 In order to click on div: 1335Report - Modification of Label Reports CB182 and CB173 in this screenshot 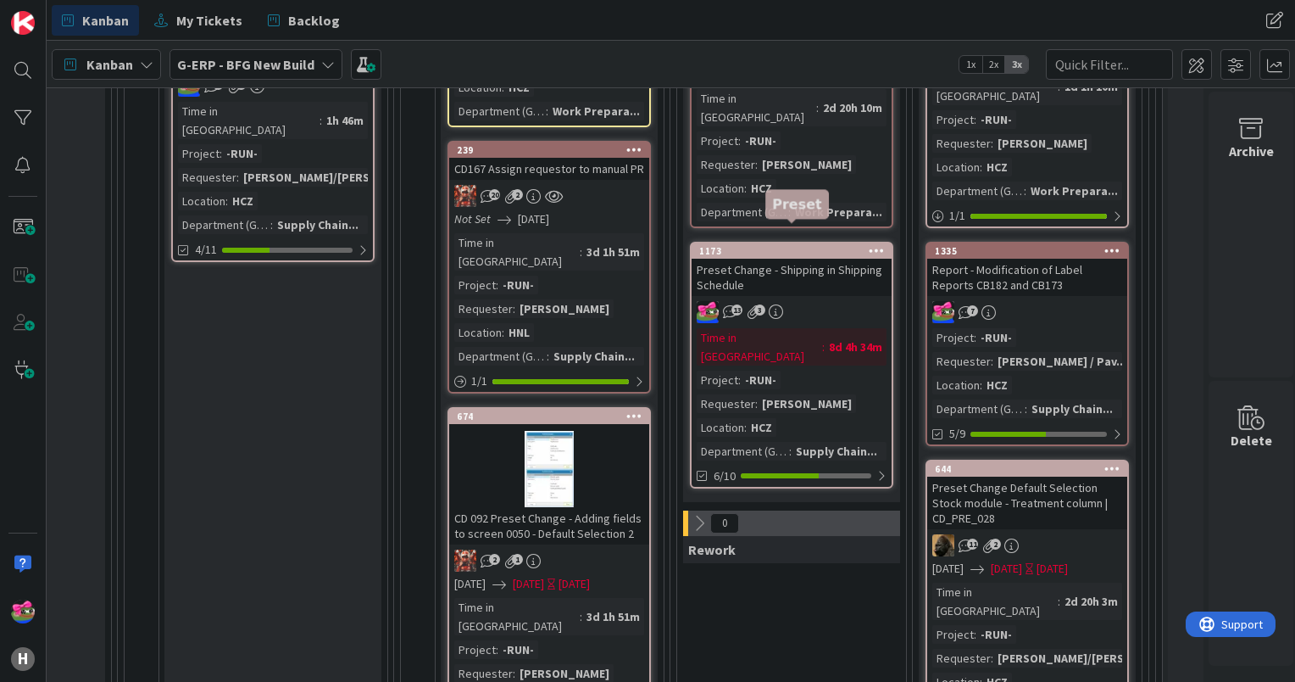, I will do `click(1028, 270)`.